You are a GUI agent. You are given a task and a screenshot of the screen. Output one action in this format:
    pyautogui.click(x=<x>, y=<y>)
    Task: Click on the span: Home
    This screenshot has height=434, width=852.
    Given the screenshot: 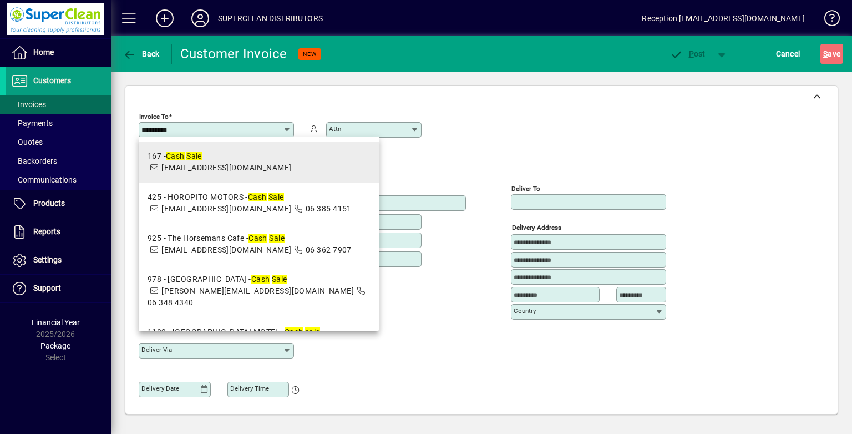 What is the action you would take?
    pyautogui.click(x=43, y=52)
    